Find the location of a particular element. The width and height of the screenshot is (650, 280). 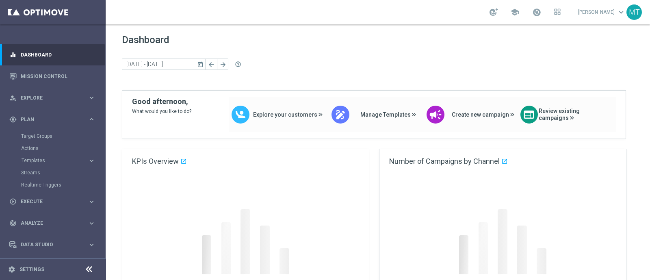

i: equalizer is located at coordinates (13, 55).